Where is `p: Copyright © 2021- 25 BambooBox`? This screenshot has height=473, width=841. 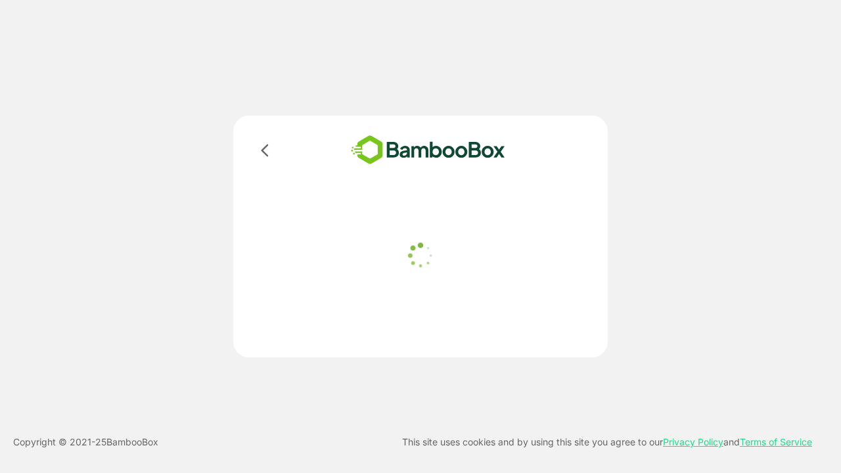
p: Copyright © 2021- 25 BambooBox is located at coordinates (85, 442).